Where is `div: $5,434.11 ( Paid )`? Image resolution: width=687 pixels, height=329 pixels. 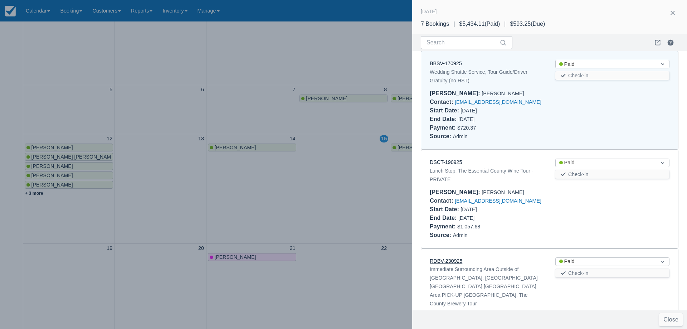 div: $5,434.11 ( Paid ) is located at coordinates (480, 24).